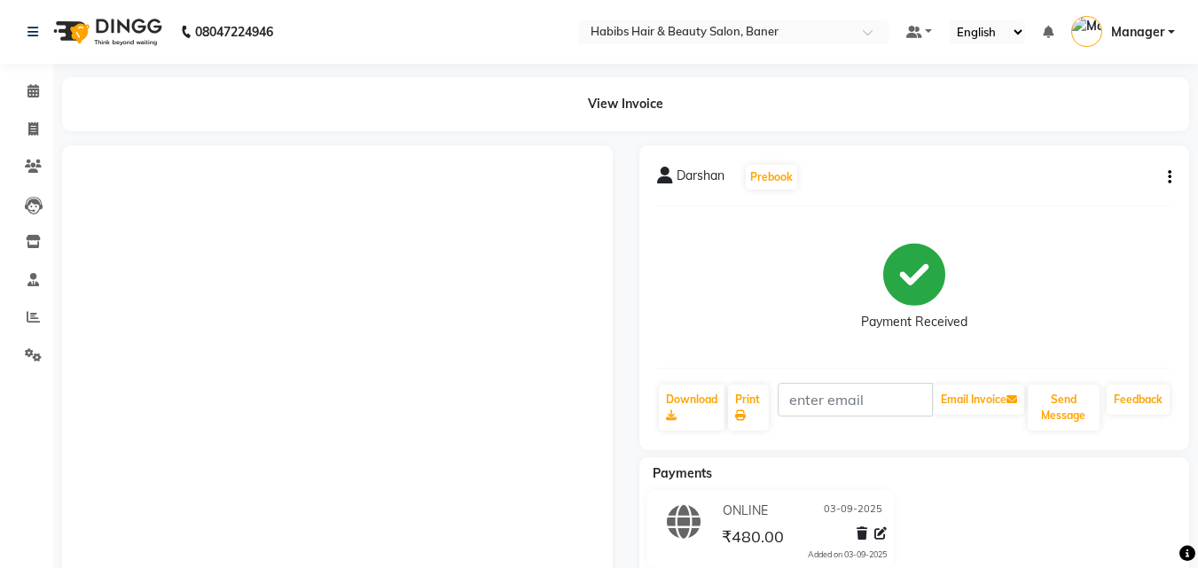 The width and height of the screenshot is (1198, 568). Describe the element at coordinates (1137, 400) in the screenshot. I see `a: Feedback` at that location.